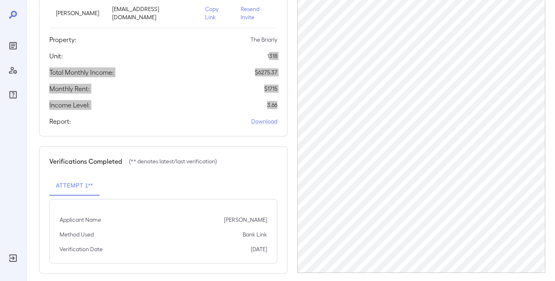 This screenshot has height=281, width=555. I want to click on div: Reports, so click(13, 46).